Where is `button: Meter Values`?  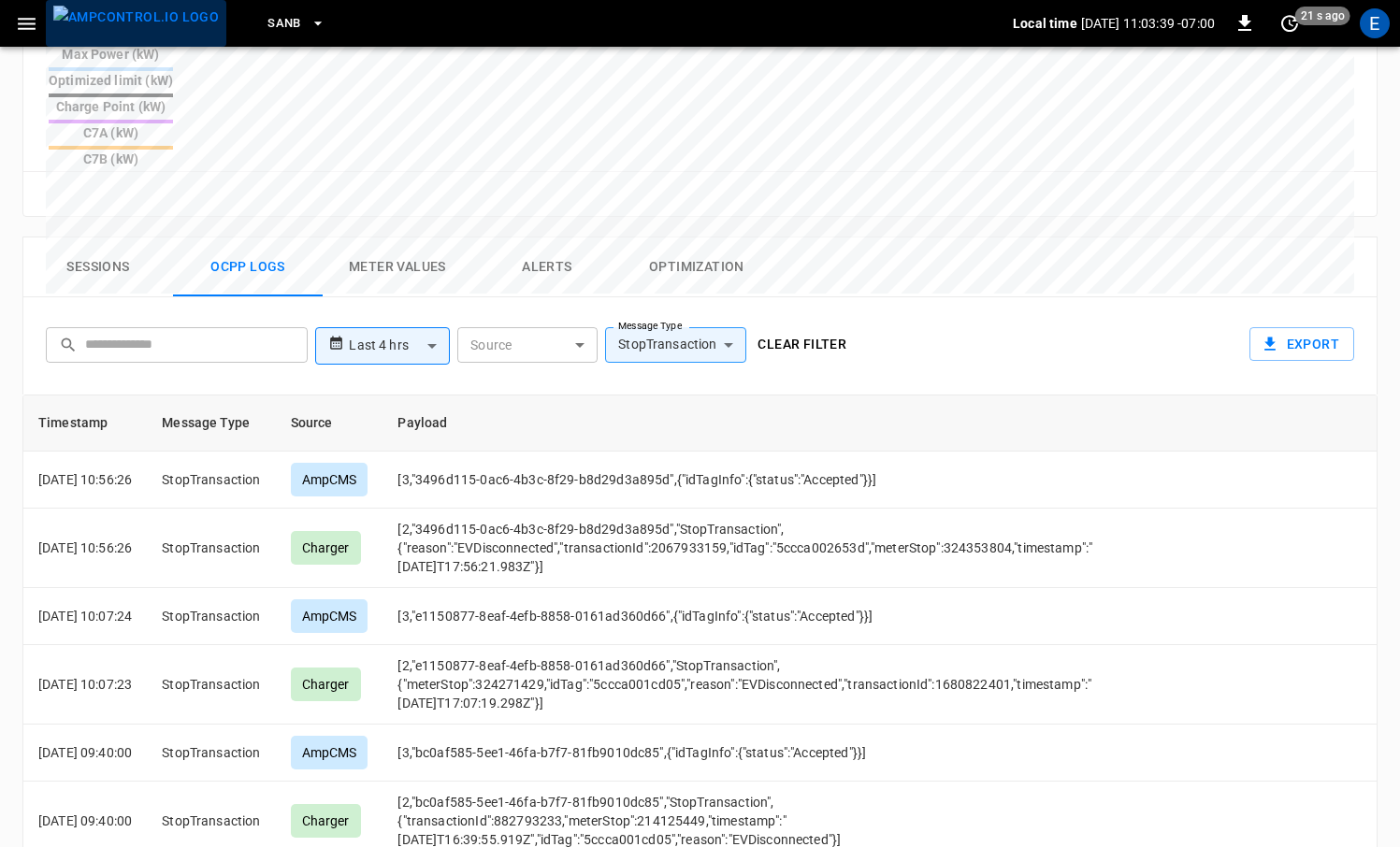
button: Meter Values is located at coordinates (397, 268).